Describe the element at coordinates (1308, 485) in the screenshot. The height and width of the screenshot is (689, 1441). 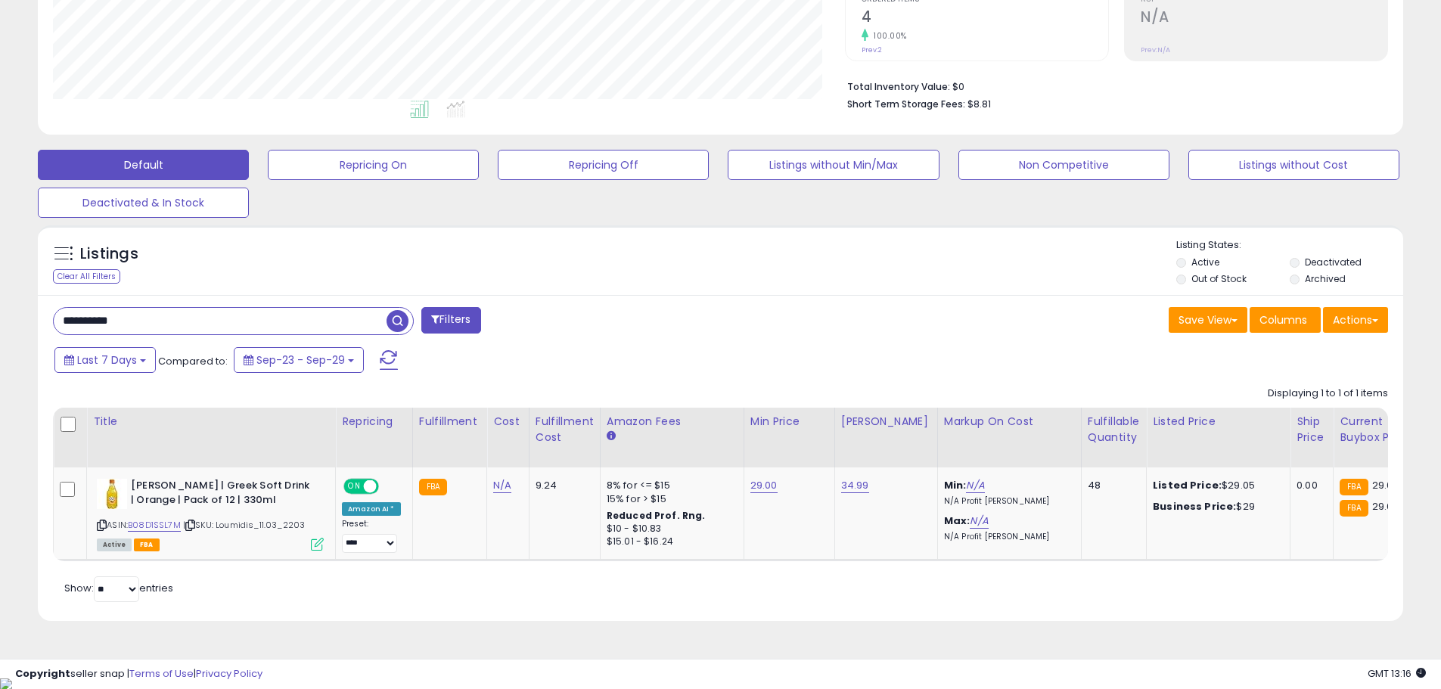
I see `div: 0.00` at that location.